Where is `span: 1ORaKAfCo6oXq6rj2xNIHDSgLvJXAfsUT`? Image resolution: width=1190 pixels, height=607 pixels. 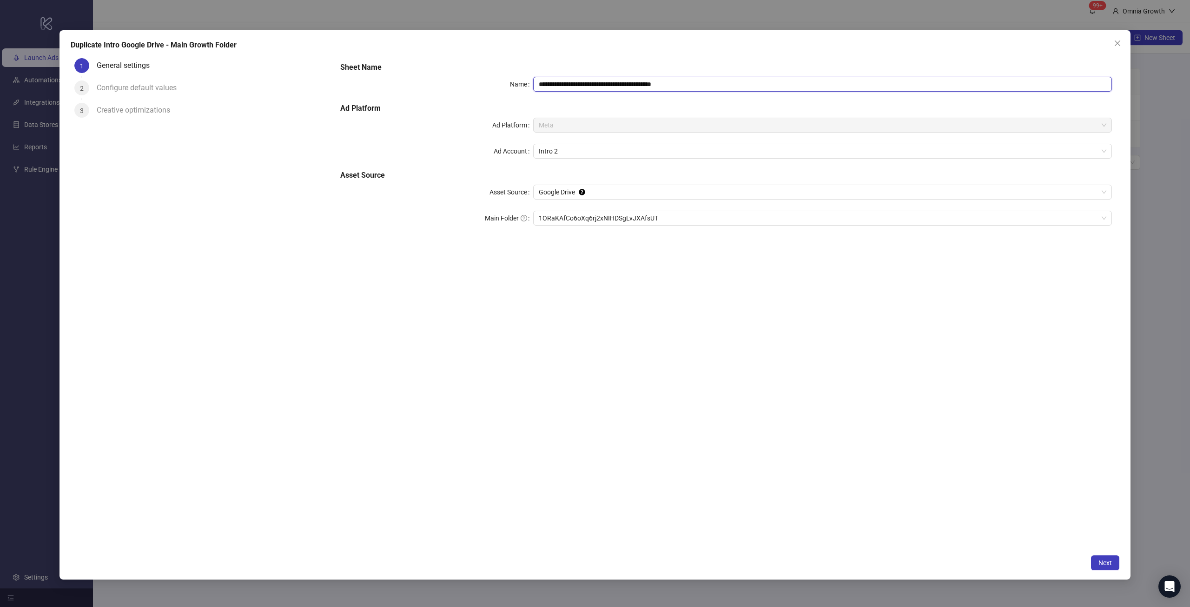
span: 1ORaKAfCo6oXq6rj2xNIHDSgLvJXAfsUT is located at coordinates (822, 218).